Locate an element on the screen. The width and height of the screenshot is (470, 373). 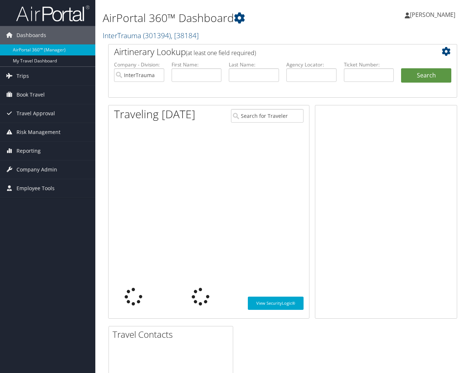
span: Book Travel is located at coordinates (30, 95).